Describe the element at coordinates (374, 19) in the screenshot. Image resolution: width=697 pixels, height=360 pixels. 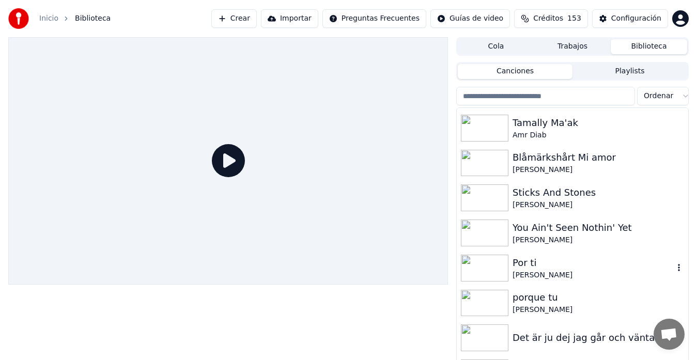
I see `button: Preguntas Frecuentes` at that location.